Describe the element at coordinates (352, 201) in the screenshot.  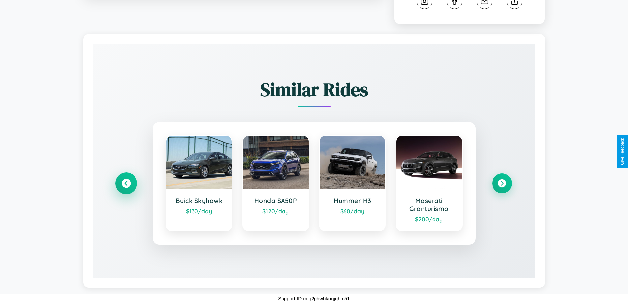
I see `h3: Hummer H3` at that location.